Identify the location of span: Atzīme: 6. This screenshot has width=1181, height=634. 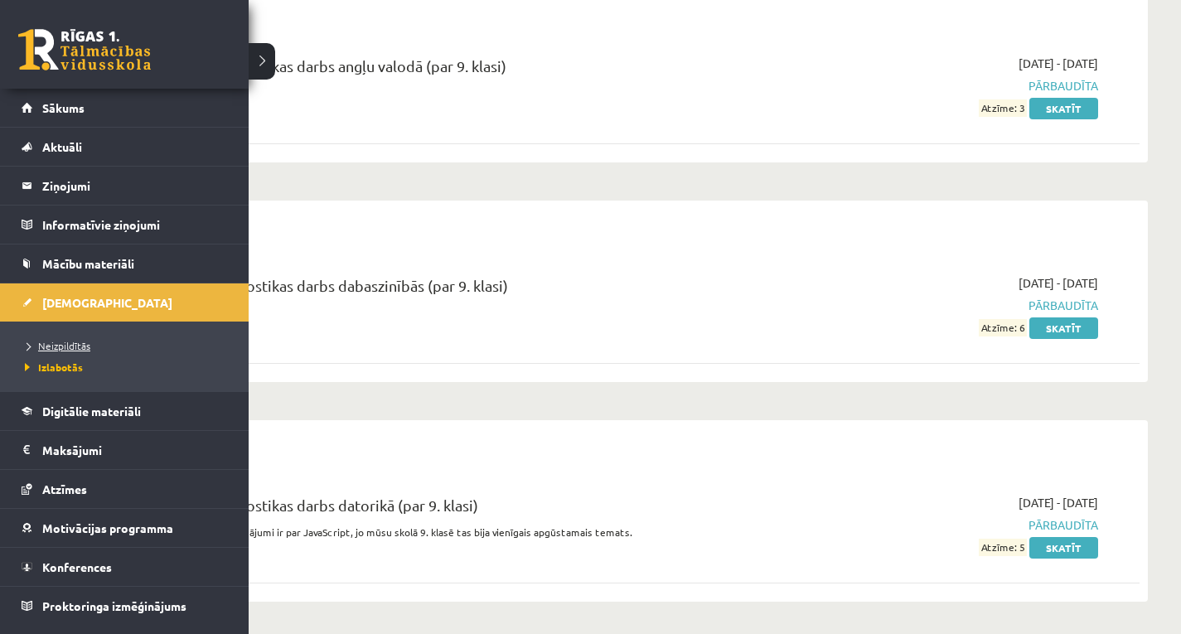
(1003, 327).